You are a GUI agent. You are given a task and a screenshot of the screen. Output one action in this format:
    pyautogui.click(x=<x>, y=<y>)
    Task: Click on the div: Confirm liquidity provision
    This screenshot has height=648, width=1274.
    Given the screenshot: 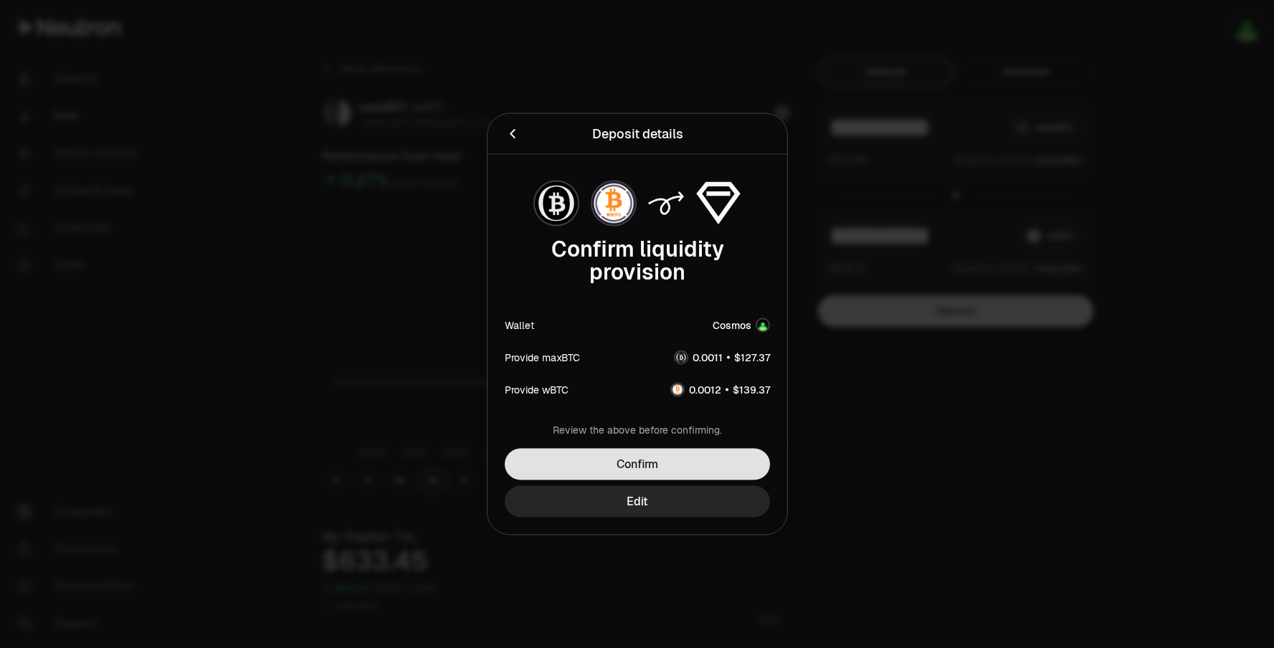 What is the action you would take?
    pyautogui.click(x=638, y=261)
    